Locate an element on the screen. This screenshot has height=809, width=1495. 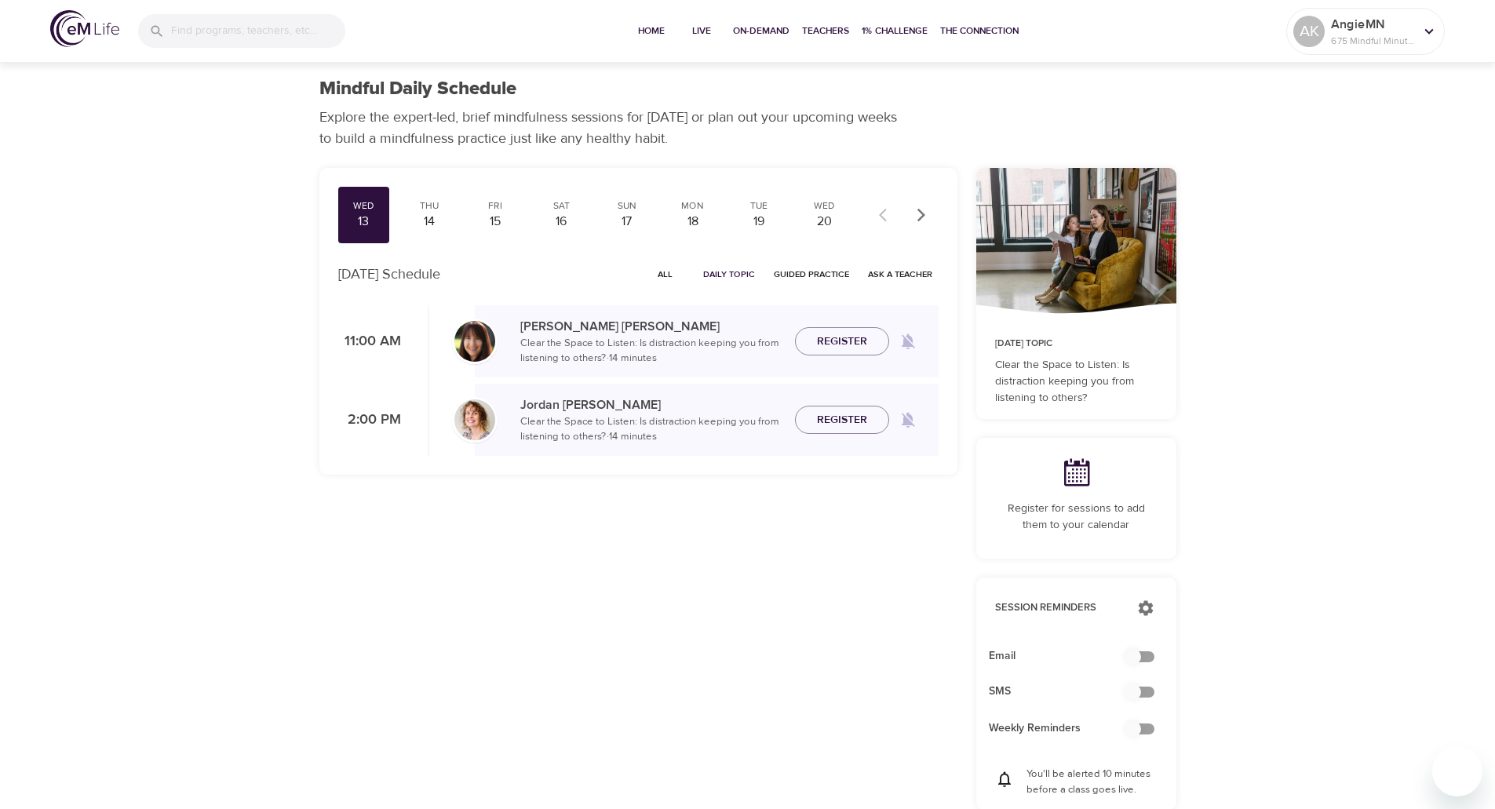
div: 17 is located at coordinates (627, 221).